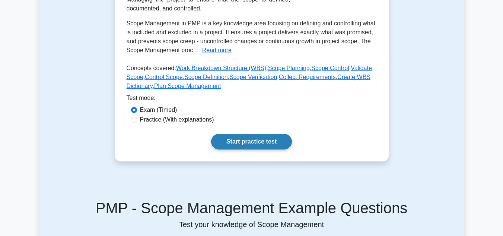 Image resolution: width=503 pixels, height=236 pixels. Describe the element at coordinates (217, 50) in the screenshot. I see `button: Read more` at that location.